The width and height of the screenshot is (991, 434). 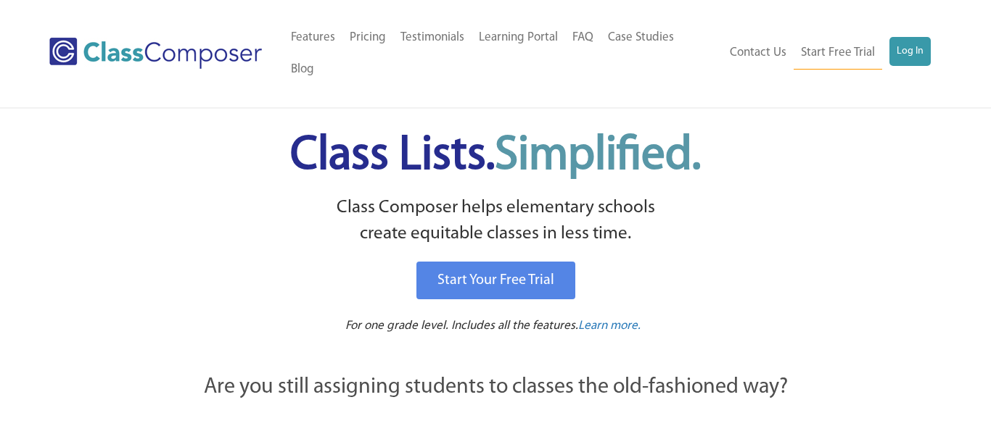 What do you see at coordinates (155, 53) in the screenshot?
I see `img: Class Composer` at bounding box center [155, 53].